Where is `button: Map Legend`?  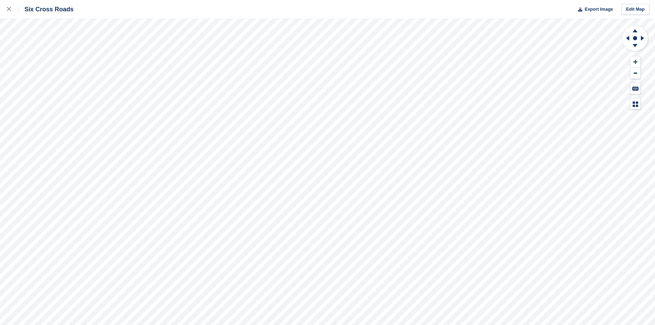
button: Map Legend is located at coordinates (636, 104).